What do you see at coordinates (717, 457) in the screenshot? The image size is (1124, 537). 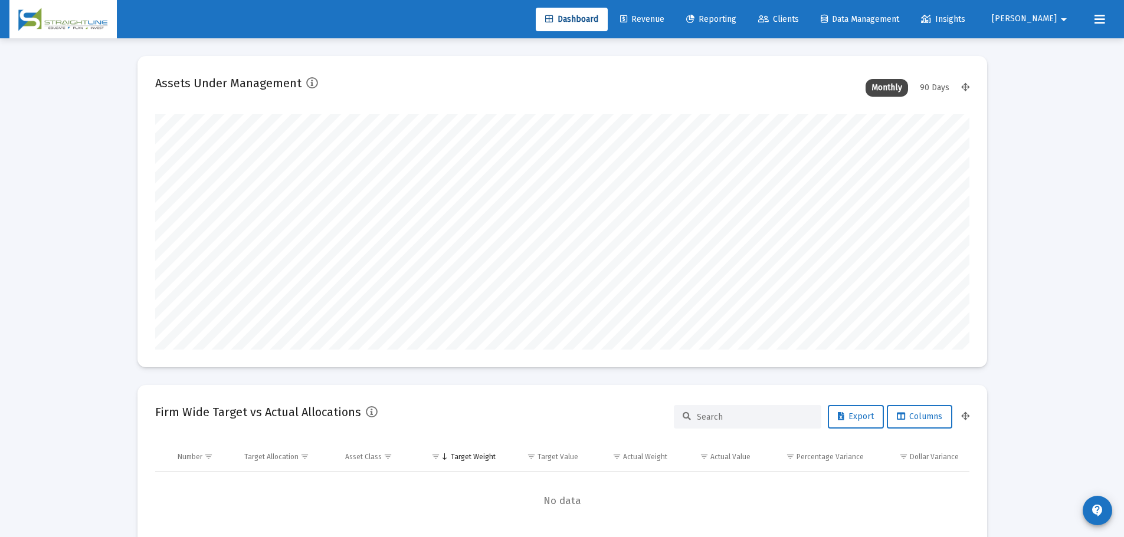 I see `td: Column Actual Value` at bounding box center [717, 457].